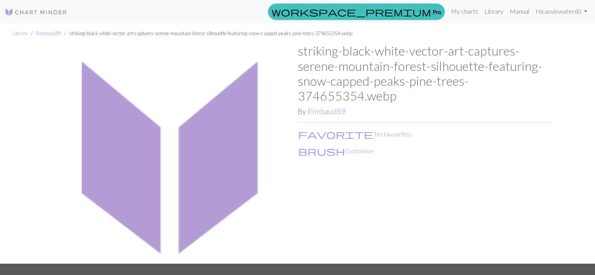  I want to click on a: Pro, so click(356, 12).